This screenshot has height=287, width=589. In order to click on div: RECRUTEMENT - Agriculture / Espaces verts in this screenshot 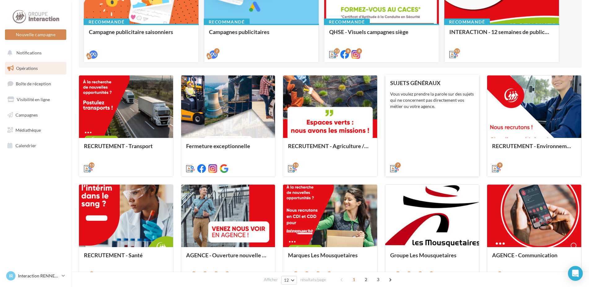, I will do `click(330, 149)`.